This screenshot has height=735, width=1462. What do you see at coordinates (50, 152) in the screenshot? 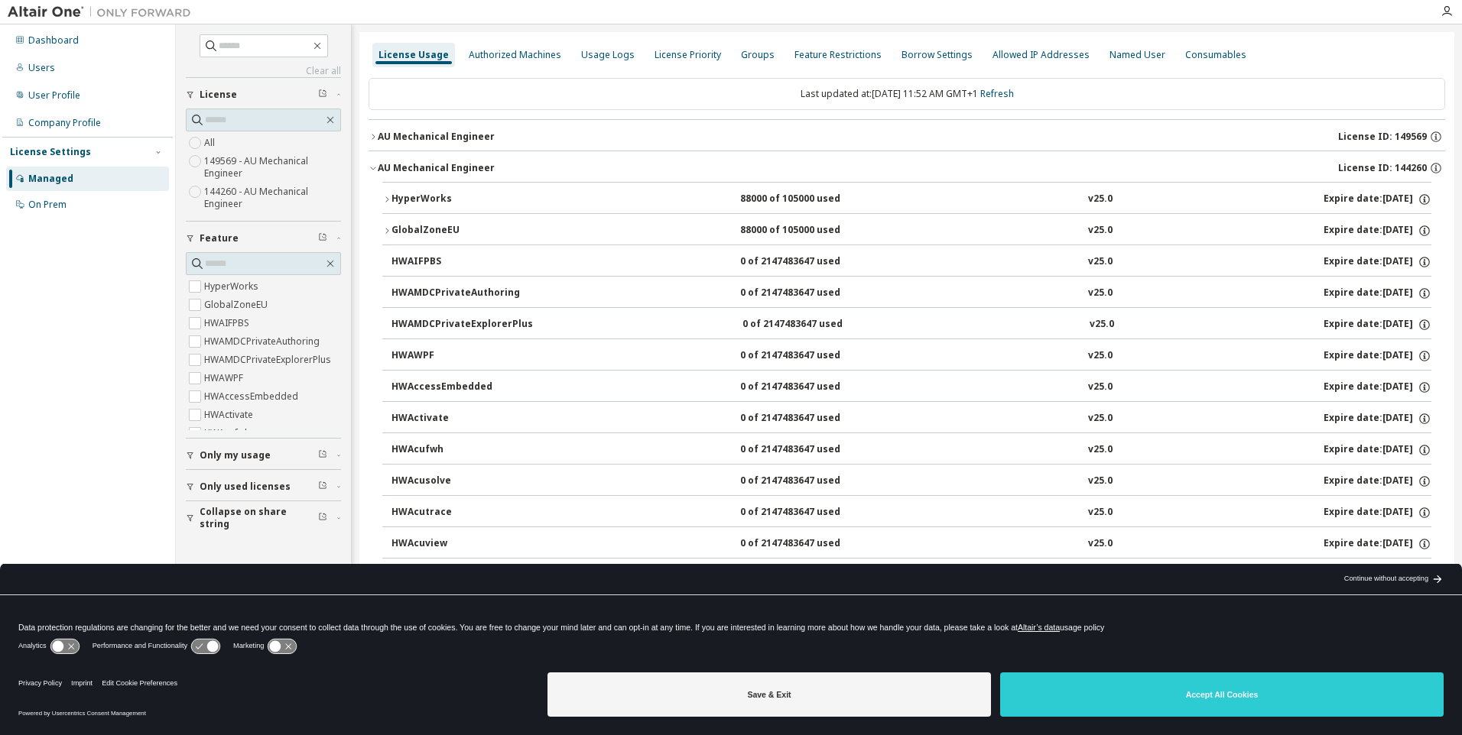
I see `div: License Settings` at bounding box center [50, 152].